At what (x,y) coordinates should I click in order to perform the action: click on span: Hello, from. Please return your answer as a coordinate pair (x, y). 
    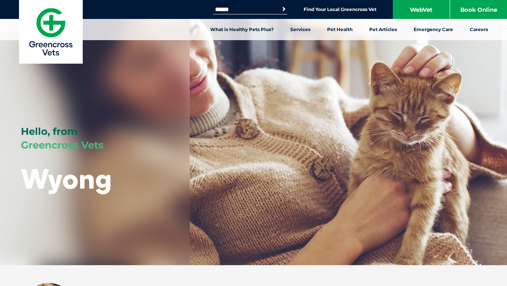
    Looking at the image, I should click on (49, 132).